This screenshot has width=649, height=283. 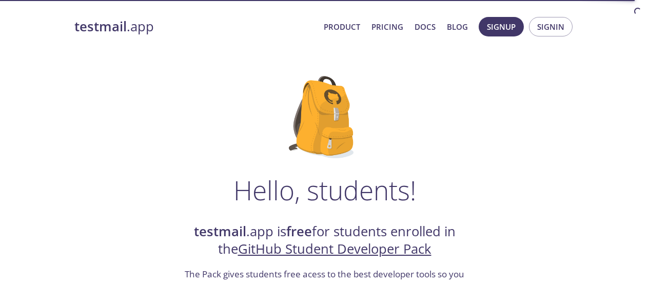 I want to click on span: Signin, so click(x=550, y=27).